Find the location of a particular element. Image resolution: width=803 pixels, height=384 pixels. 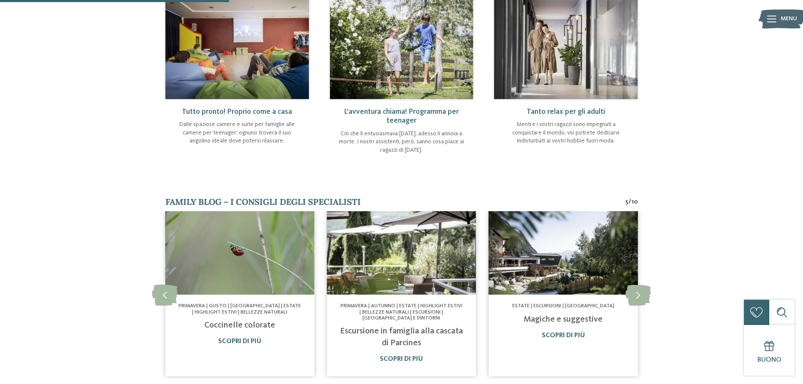

a: Coccinelle colorate is located at coordinates (240, 326).